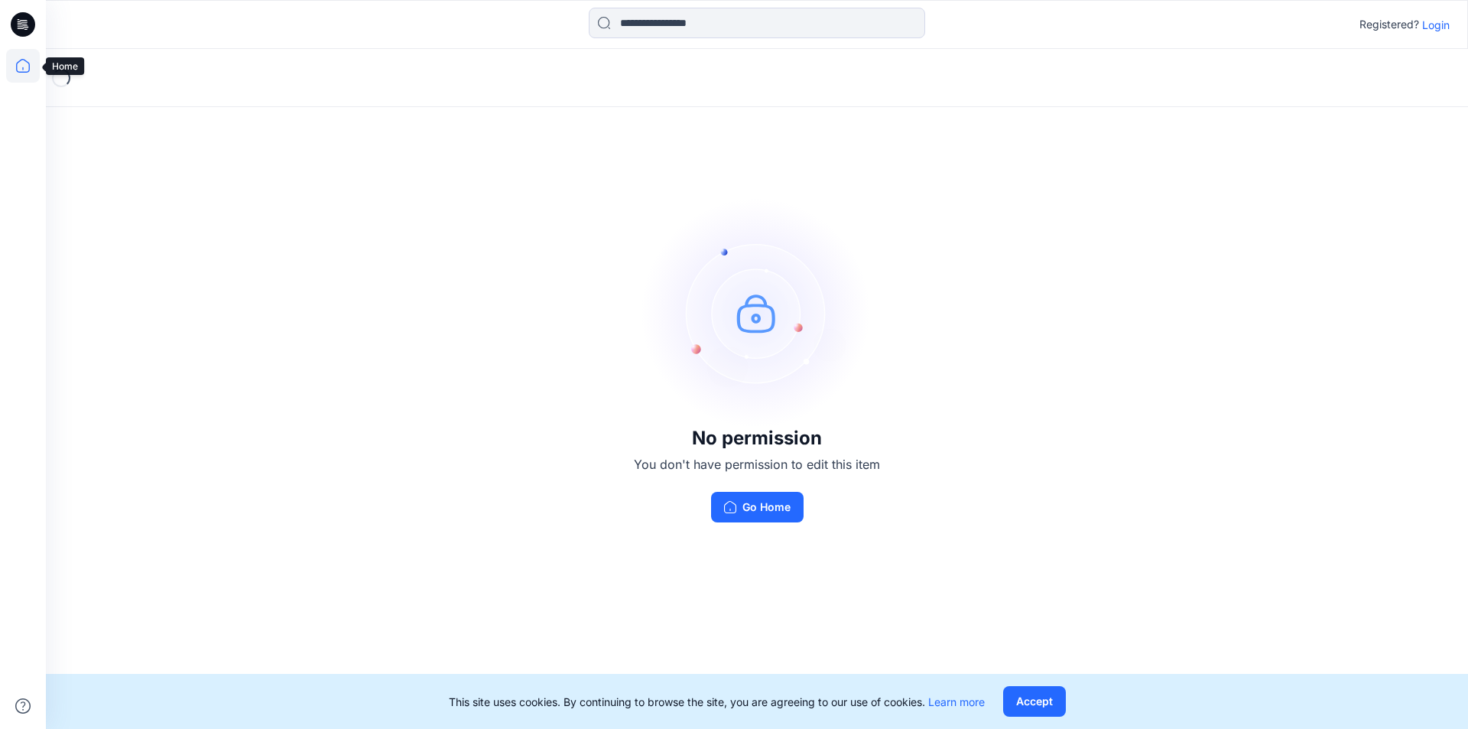 Image resolution: width=1468 pixels, height=729 pixels. What do you see at coordinates (717, 701) in the screenshot?
I see `p: This site uses cookies. By continuing to browse the site, you are agreeing to our use of cookies.` at bounding box center [717, 701].